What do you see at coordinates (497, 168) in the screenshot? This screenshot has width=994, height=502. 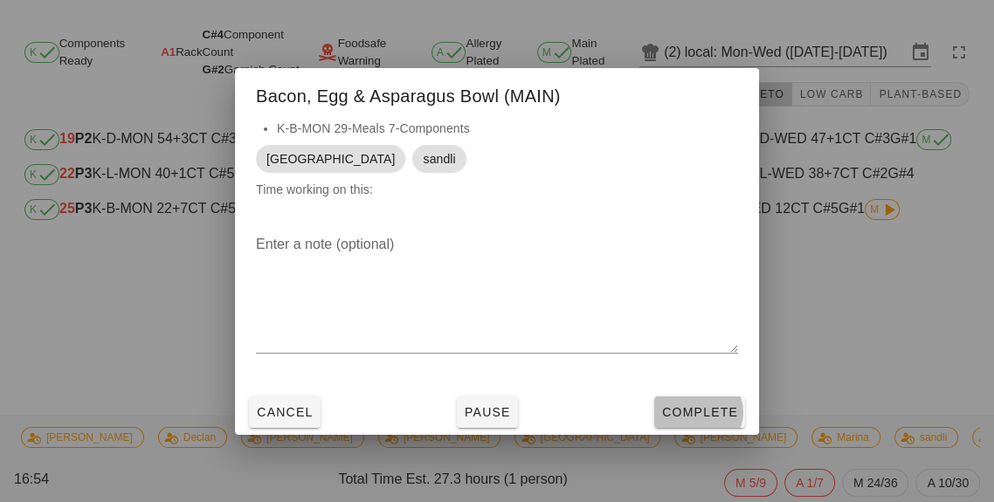 I see `div: Time working on this:` at bounding box center [497, 168].